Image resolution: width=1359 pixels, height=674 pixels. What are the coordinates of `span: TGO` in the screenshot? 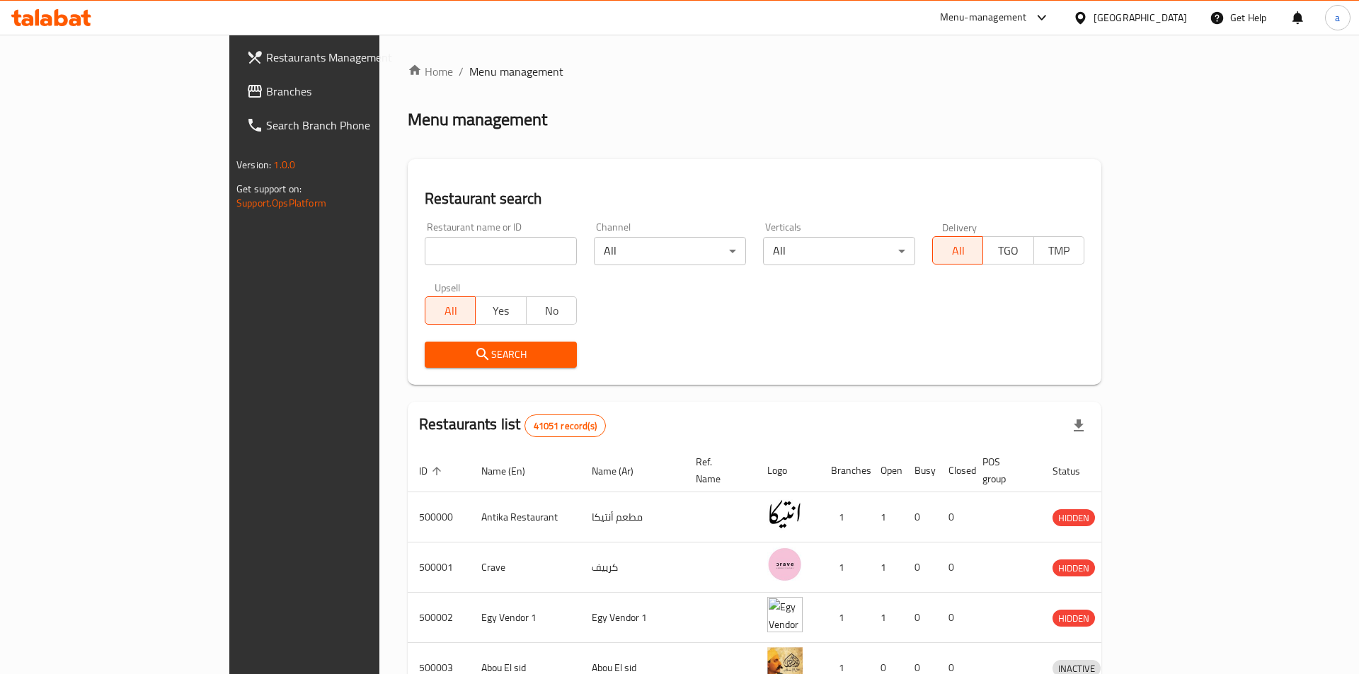 It's located at (1008, 251).